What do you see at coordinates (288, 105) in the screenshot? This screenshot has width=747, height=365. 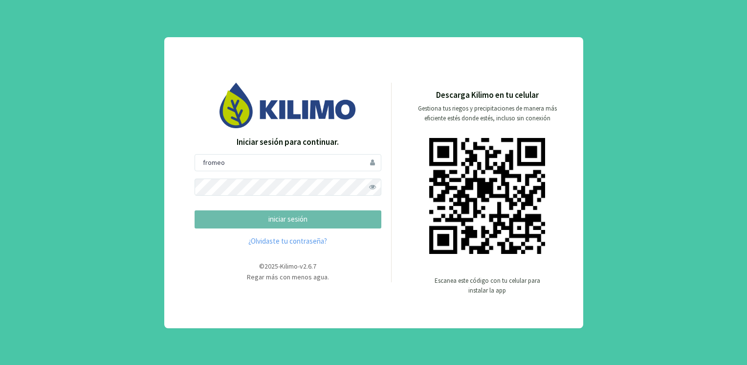 I see `img: Image` at bounding box center [288, 105].